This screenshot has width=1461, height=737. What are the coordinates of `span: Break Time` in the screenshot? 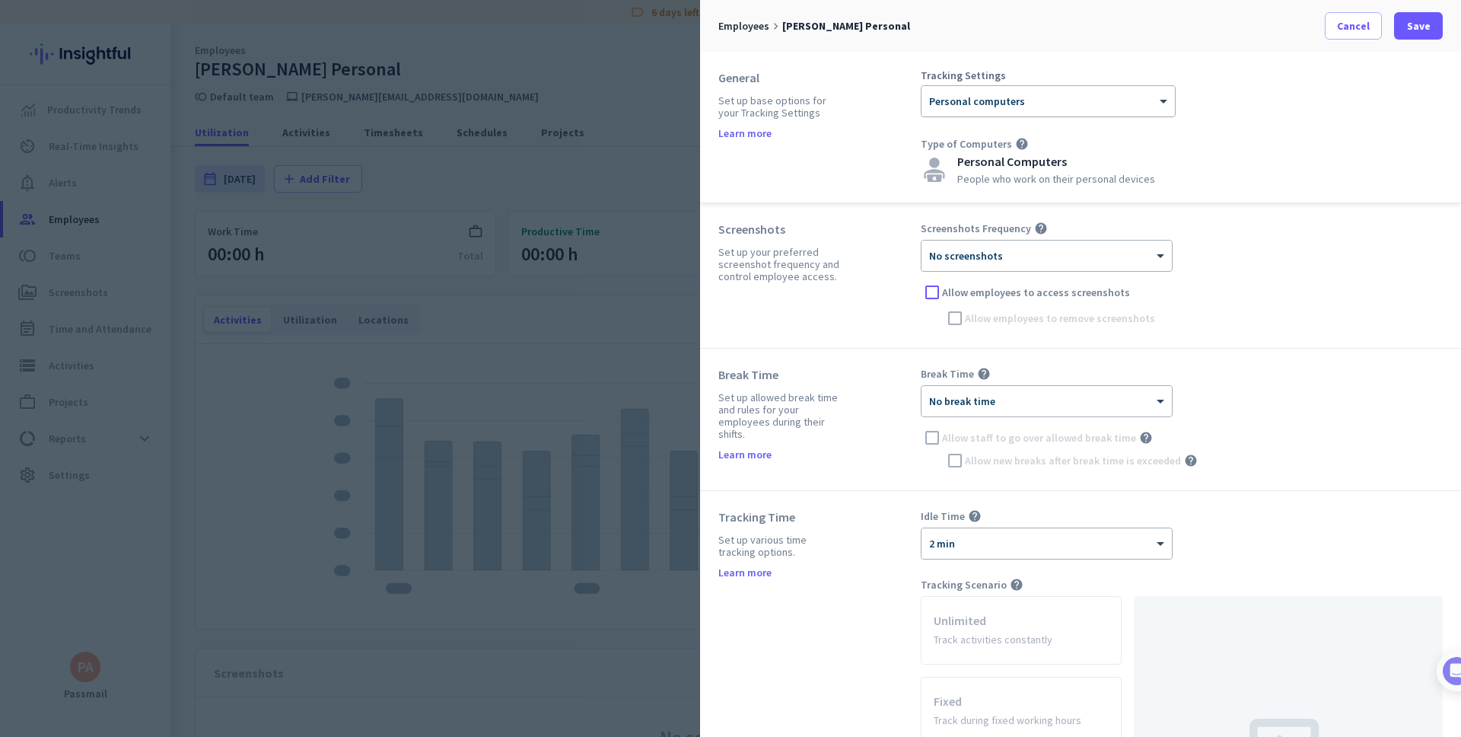 It's located at (947, 374).